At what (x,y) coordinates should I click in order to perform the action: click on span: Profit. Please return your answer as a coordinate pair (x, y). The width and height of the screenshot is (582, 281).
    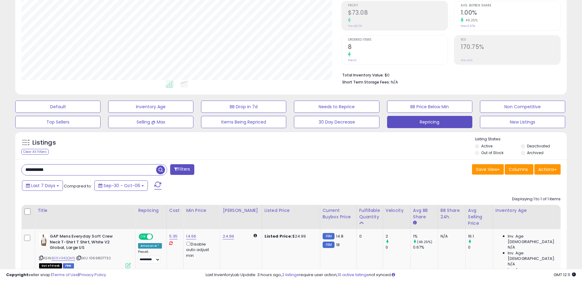
    Looking at the image, I should click on (398, 5).